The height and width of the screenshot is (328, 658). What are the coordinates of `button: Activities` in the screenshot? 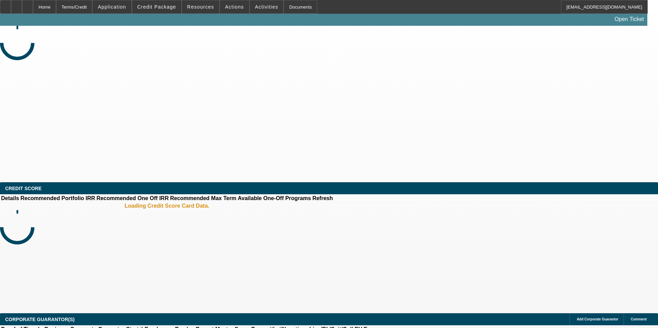 It's located at (267, 7).